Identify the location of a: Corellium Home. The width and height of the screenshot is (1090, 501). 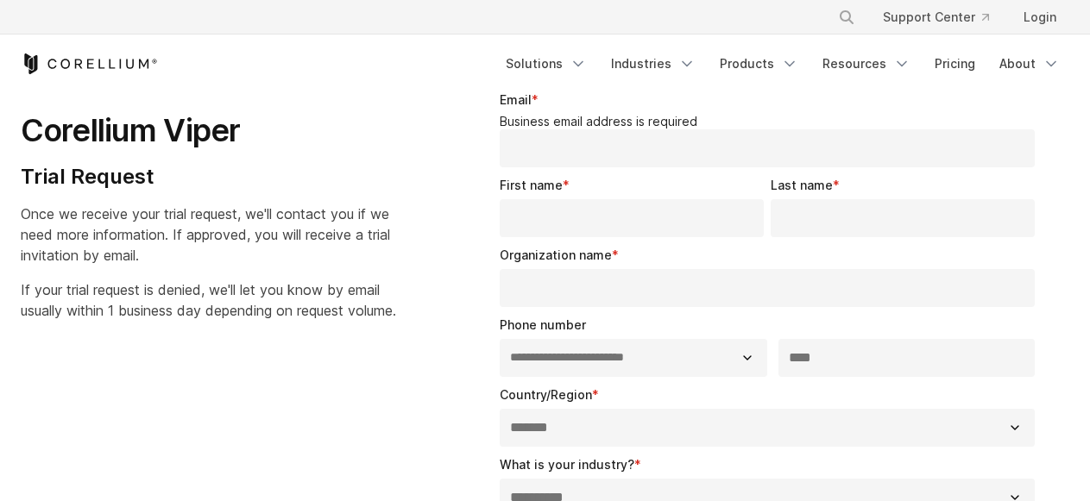
(89, 64).